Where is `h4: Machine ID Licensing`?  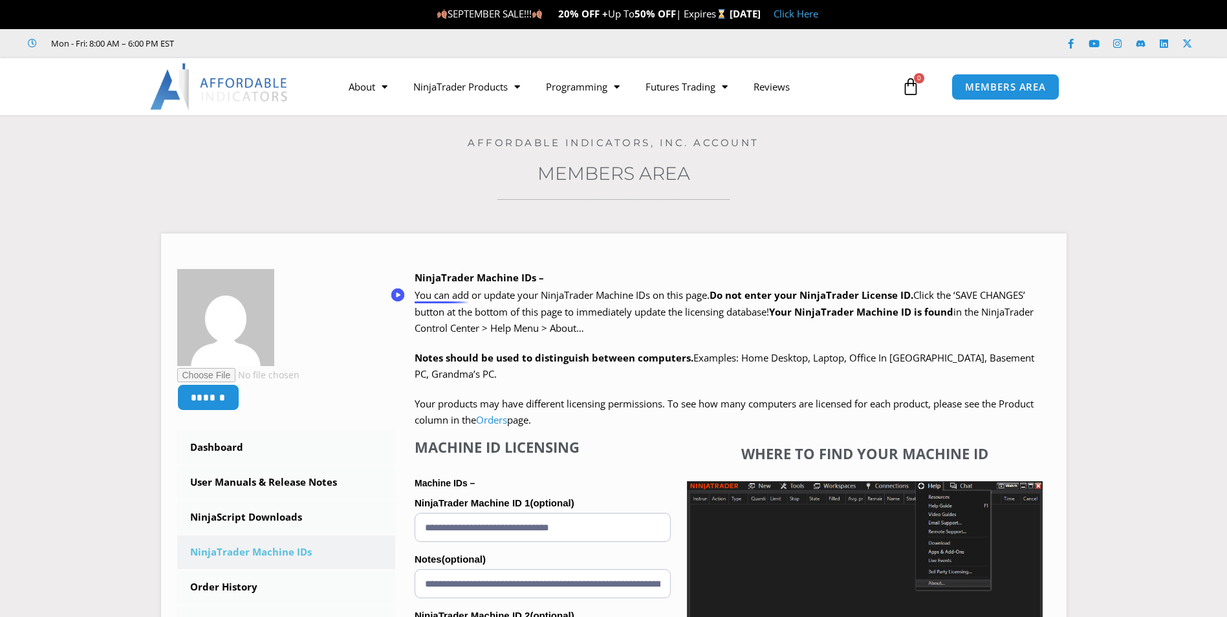
h4: Machine ID Licensing is located at coordinates (543, 447).